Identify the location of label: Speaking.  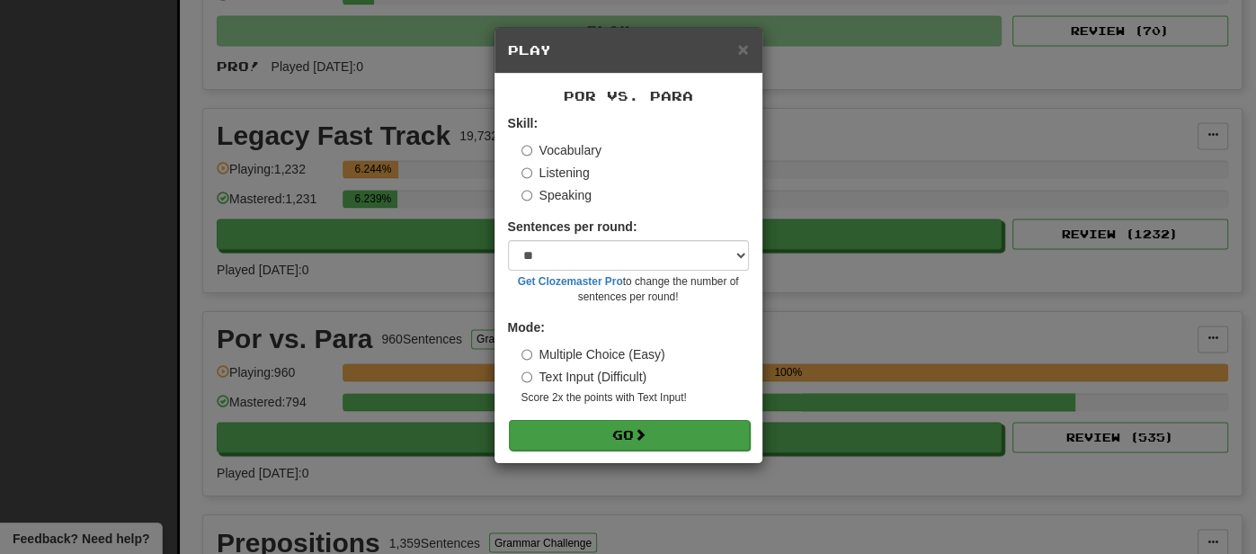
(556, 195).